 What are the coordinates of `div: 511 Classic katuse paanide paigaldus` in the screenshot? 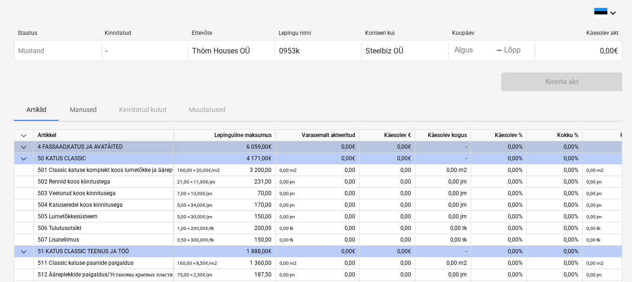 It's located at (103, 263).